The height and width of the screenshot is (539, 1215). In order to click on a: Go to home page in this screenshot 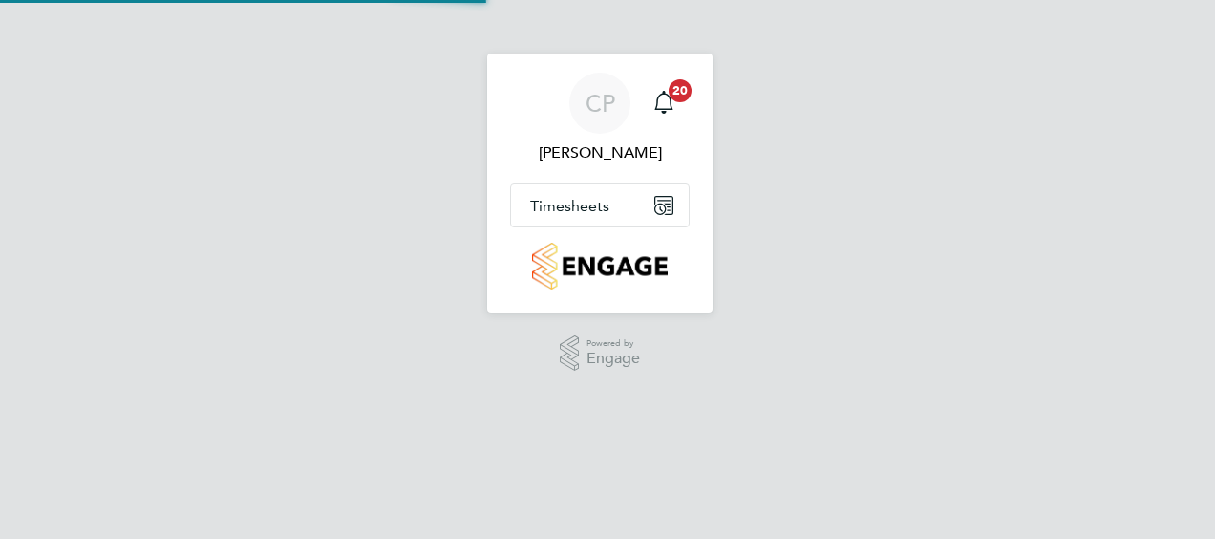, I will do `click(600, 265)`.